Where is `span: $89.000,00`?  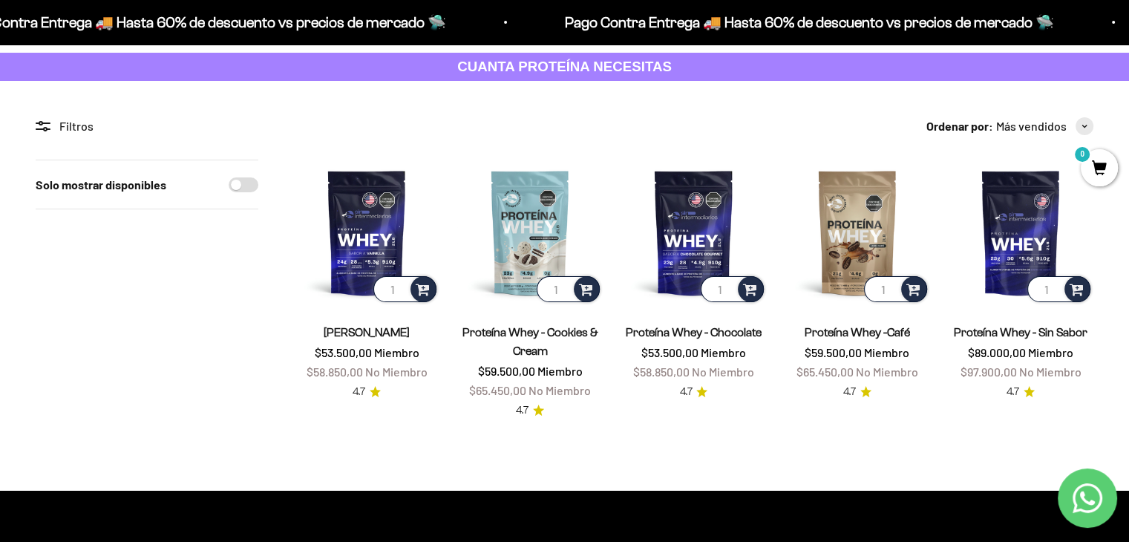 span: $89.000,00 is located at coordinates (997, 352).